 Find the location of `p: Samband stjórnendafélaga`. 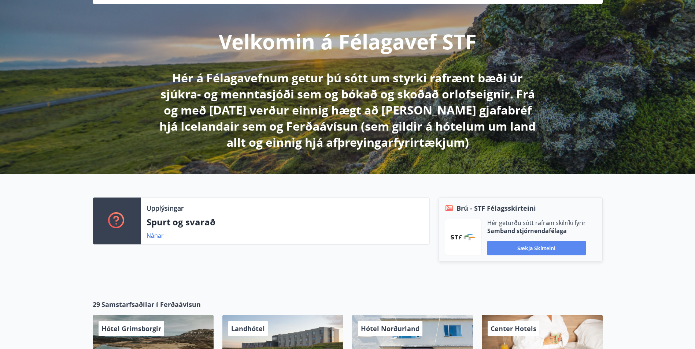

p: Samband stjórnendafélaga is located at coordinates (536, 231).